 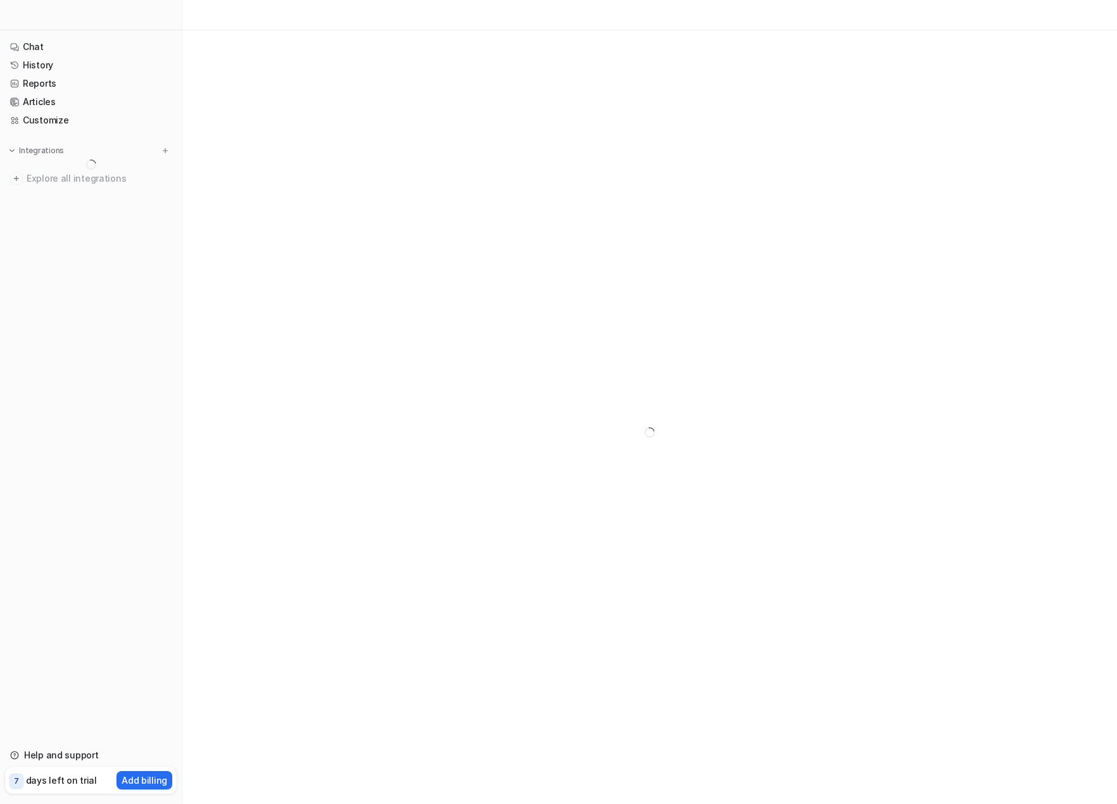 What do you see at coordinates (91, 755) in the screenshot?
I see `a: Help and support` at bounding box center [91, 755].